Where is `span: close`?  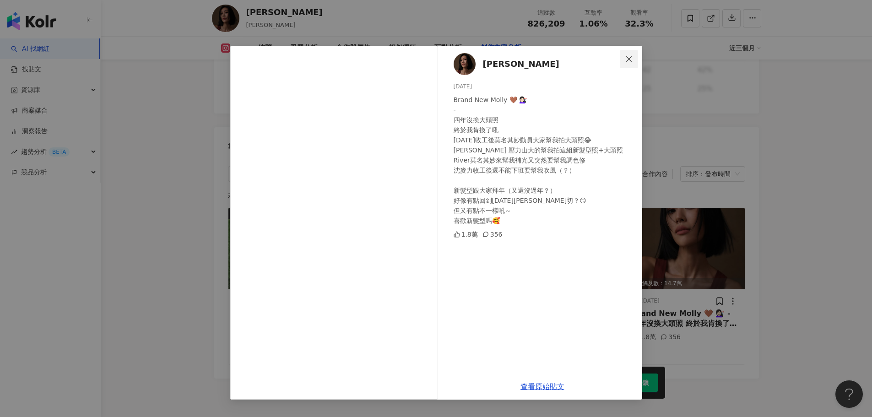
span: close is located at coordinates (629, 59).